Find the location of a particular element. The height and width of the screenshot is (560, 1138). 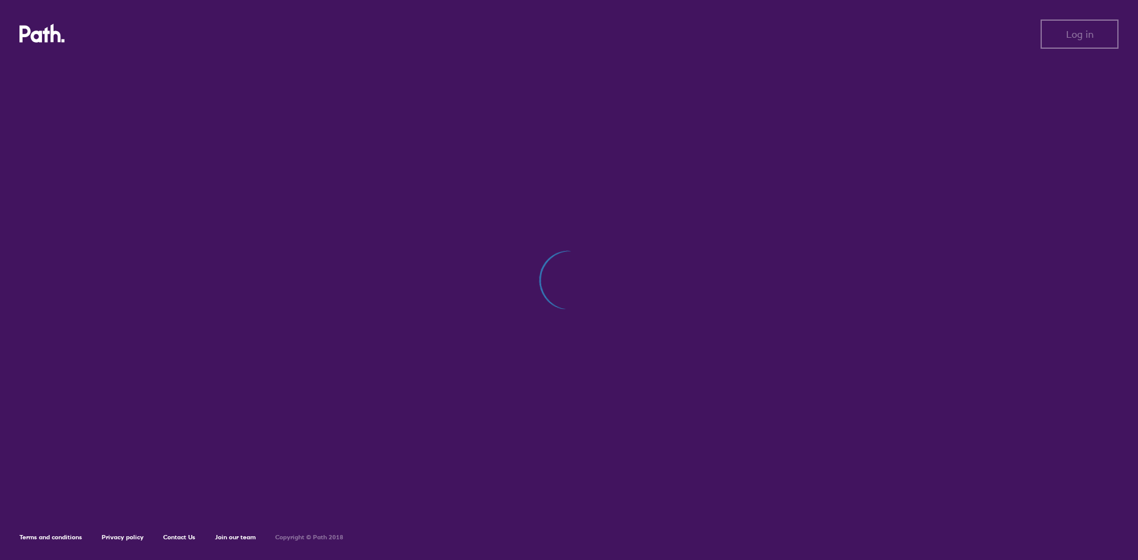

button: Log in is located at coordinates (1080, 34).